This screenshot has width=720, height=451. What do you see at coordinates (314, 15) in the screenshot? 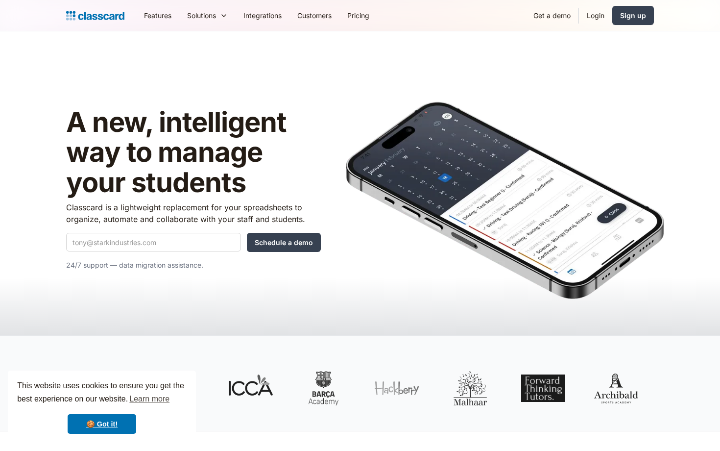
I see `a: Customers` at bounding box center [314, 15].